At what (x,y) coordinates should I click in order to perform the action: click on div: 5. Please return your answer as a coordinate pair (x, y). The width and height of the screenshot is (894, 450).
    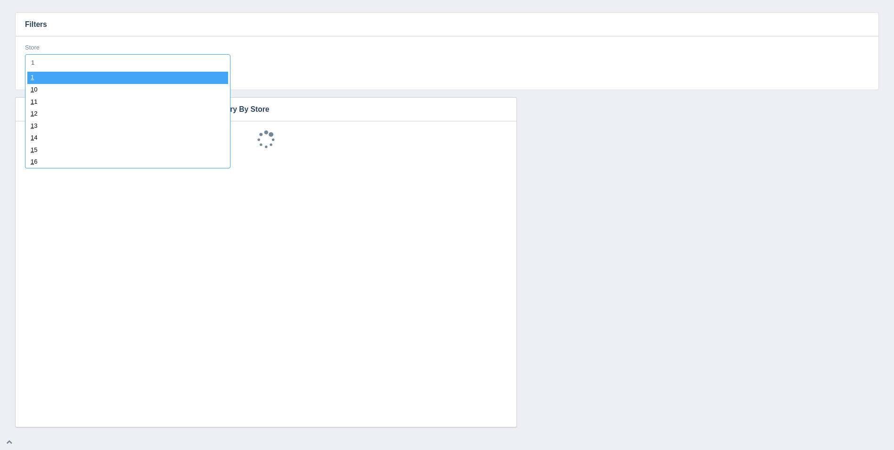
    Looking at the image, I should click on (128, 150).